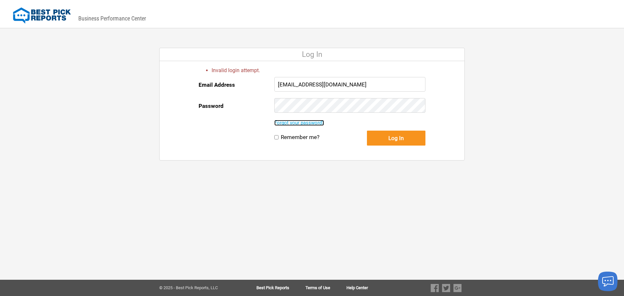 This screenshot has height=296, width=624. Describe the element at coordinates (357, 288) in the screenshot. I see `a: Help Center` at that location.